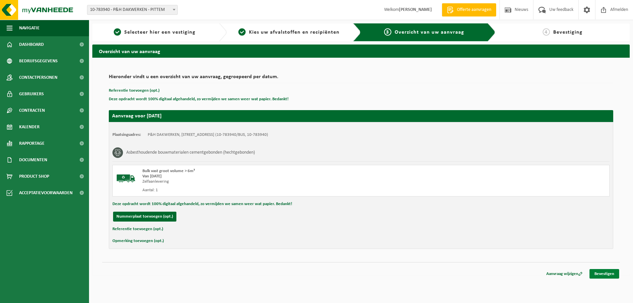 The width and height of the screenshot is (633, 303). Describe the element at coordinates (132, 10) in the screenshot. I see `span: 10-783940 - P&H DAKWERKEN - PITTEM` at that location.